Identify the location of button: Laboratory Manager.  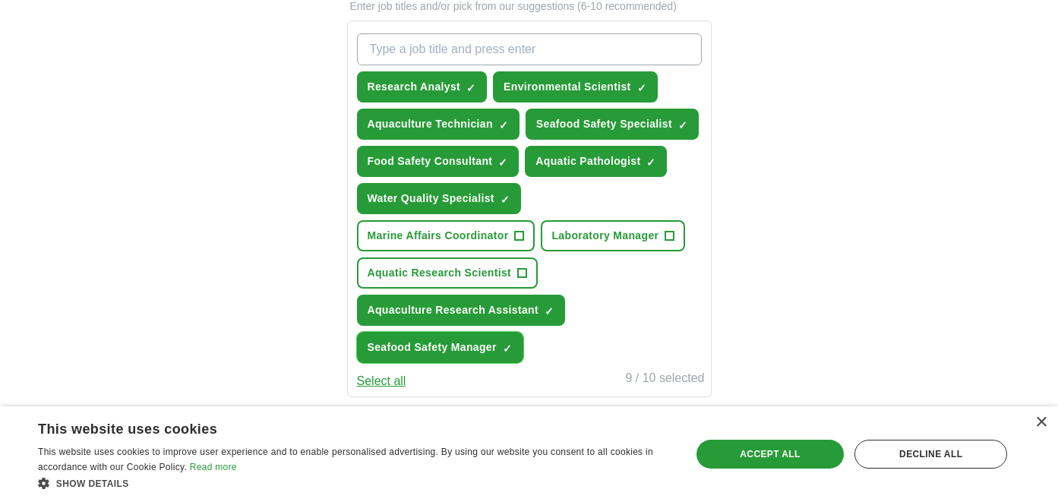
(613, 236).